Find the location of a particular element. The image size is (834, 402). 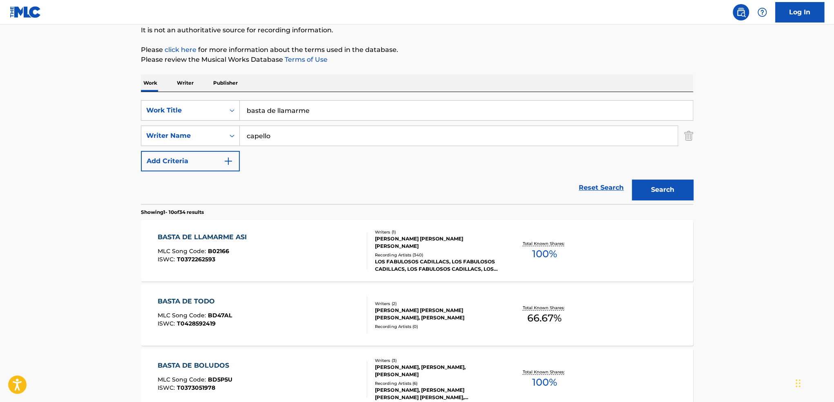

img: help is located at coordinates (762, 12).